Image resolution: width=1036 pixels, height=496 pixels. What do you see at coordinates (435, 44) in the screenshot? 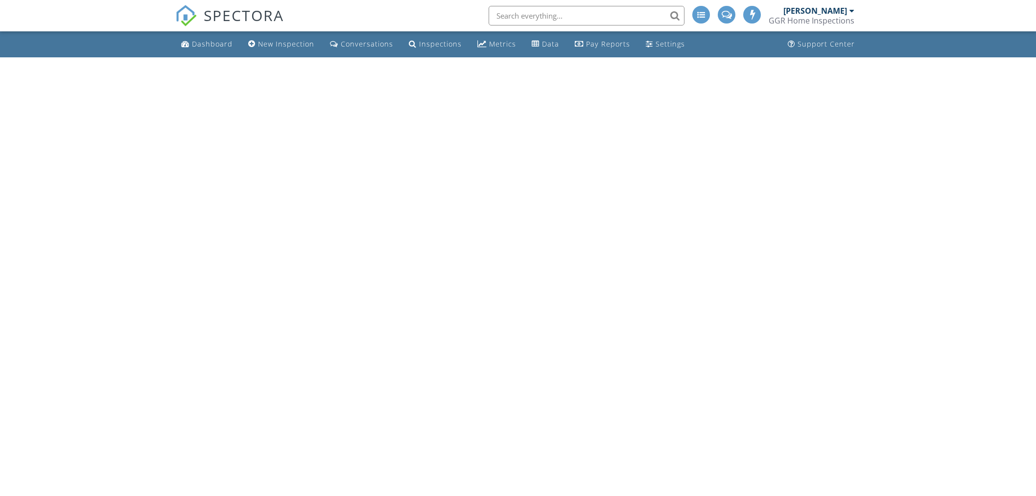
I see `a: Inspections` at bounding box center [435, 44].